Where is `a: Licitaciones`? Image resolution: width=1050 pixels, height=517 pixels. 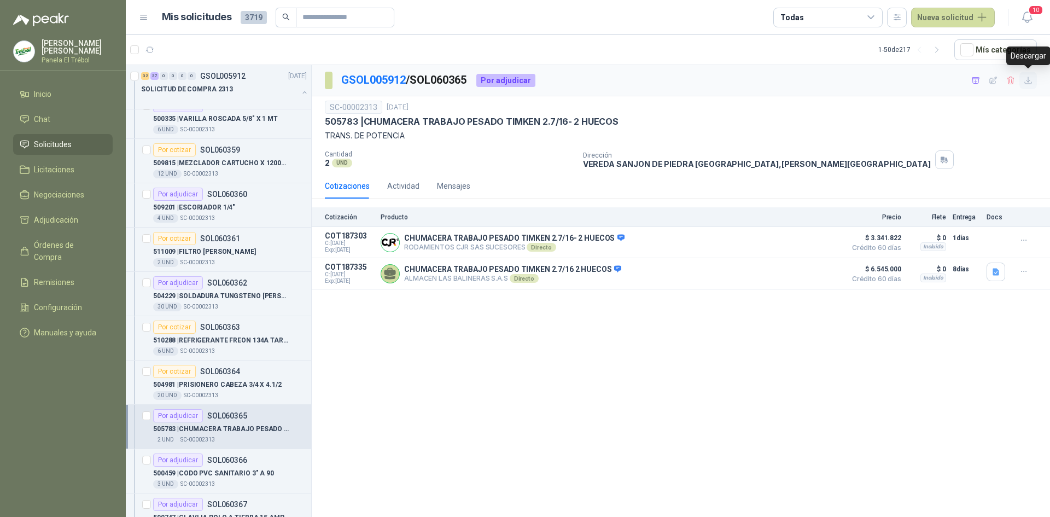
a: Licitaciones is located at coordinates (63, 169).